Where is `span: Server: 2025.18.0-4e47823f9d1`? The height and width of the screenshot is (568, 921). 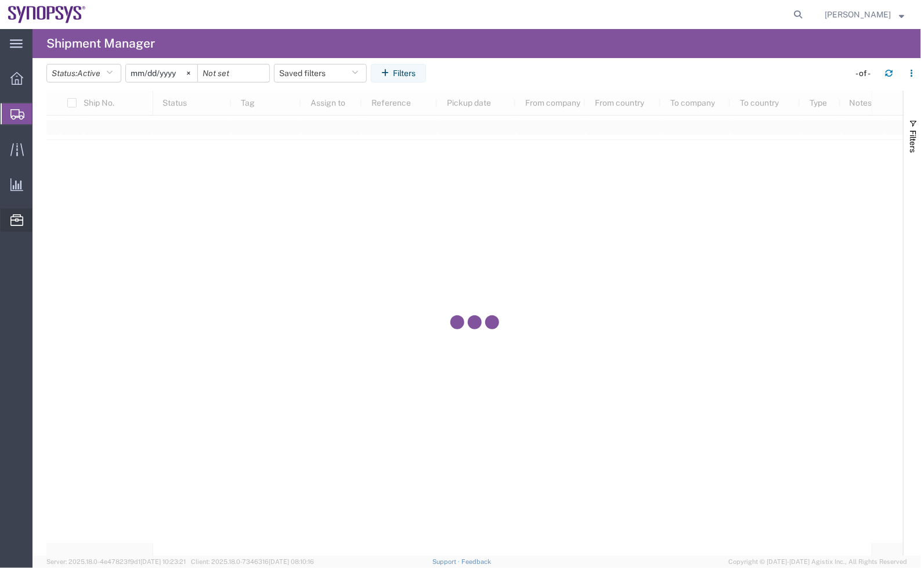
span: Server: 2025.18.0-4e47823f9d1 is located at coordinates (116, 561).